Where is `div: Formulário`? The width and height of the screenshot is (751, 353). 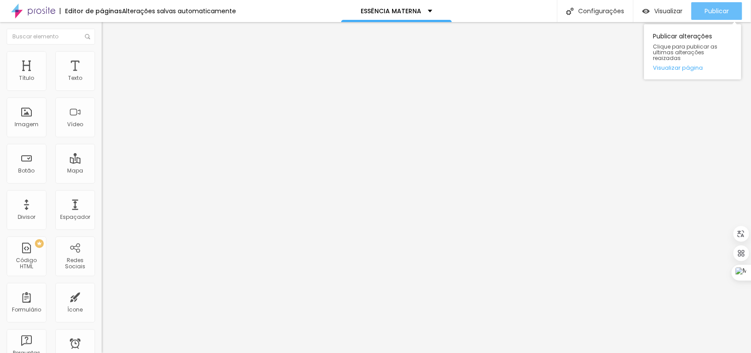 div: Formulário is located at coordinates (27, 310).